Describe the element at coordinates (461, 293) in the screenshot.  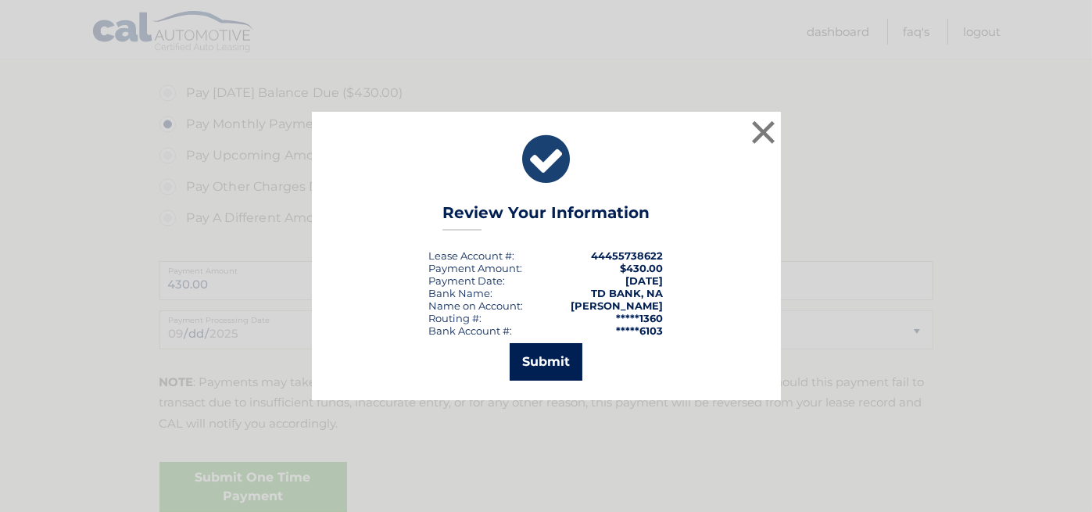
I see `div: Bank Name:` at that location.